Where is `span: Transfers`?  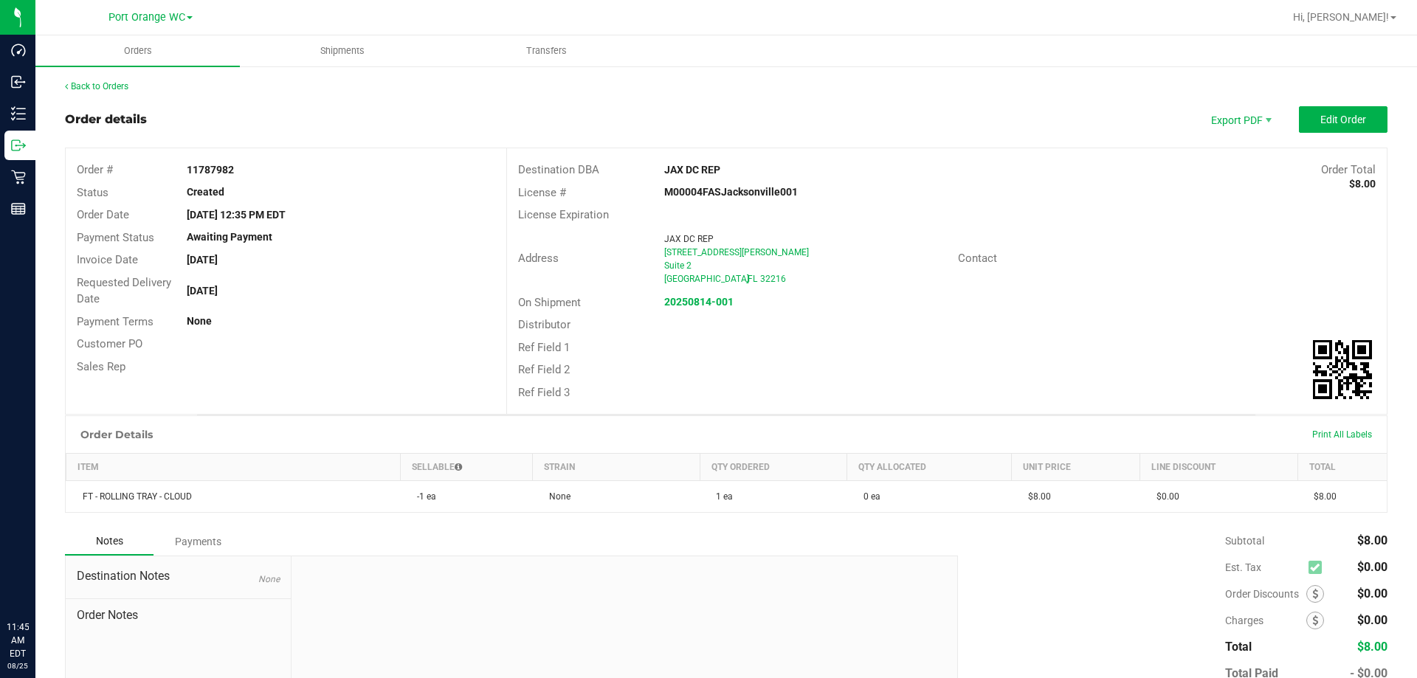
span: Transfers is located at coordinates (546, 51).